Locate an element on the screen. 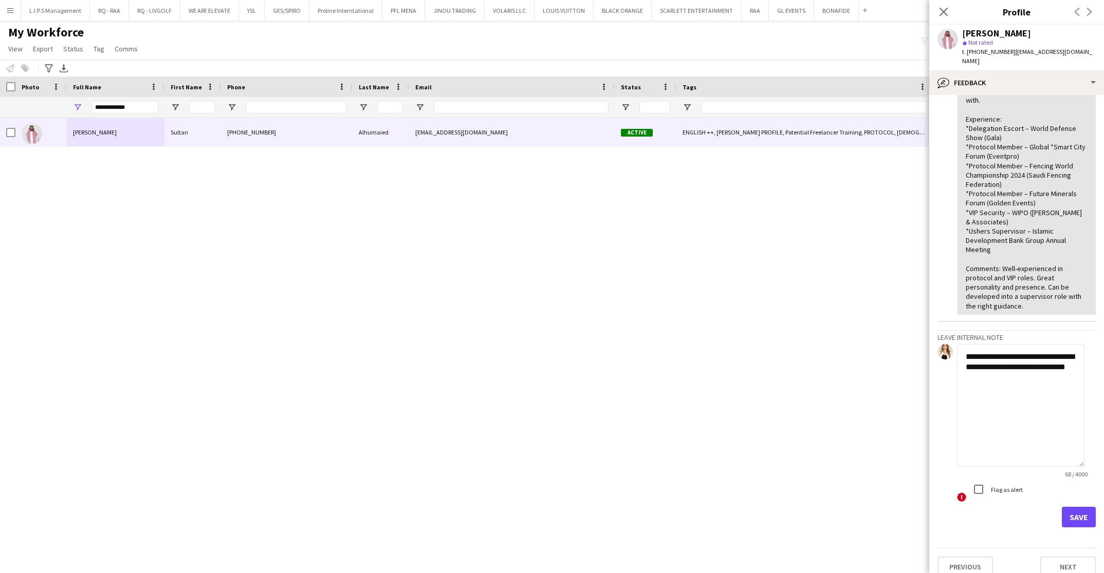 This screenshot has height=573, width=1104. span: My Workforce is located at coordinates (46, 32).